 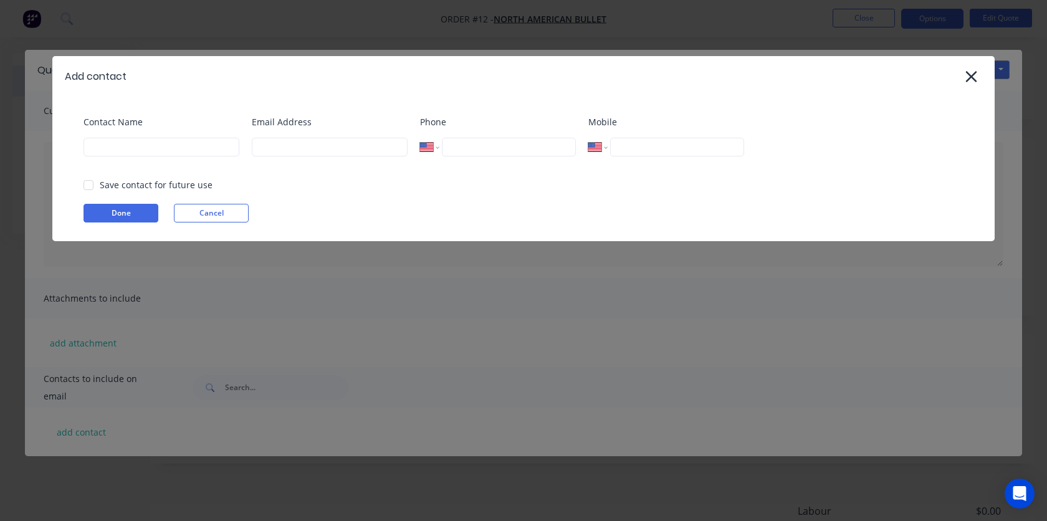 I want to click on label: Mobile, so click(x=666, y=121).